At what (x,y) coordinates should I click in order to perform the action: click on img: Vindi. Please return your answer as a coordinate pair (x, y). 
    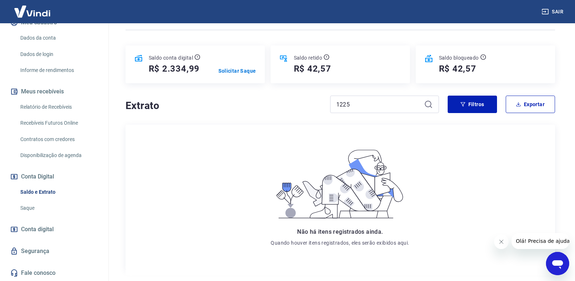
    Looking at the image, I should click on (32, 11).